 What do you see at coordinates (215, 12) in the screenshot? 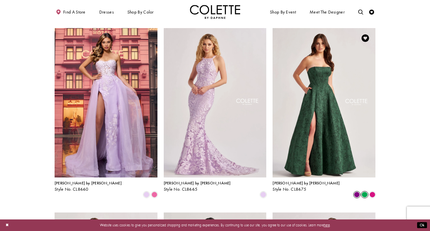
I see `img: Colette by Daphne` at bounding box center [215, 12].